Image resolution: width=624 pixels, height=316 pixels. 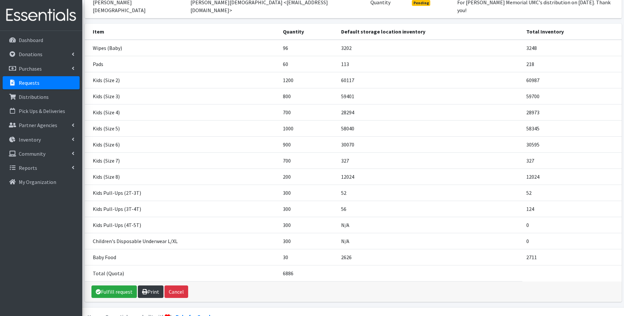 What do you see at coordinates (32, 154) in the screenshot?
I see `p: Community` at bounding box center [32, 154].